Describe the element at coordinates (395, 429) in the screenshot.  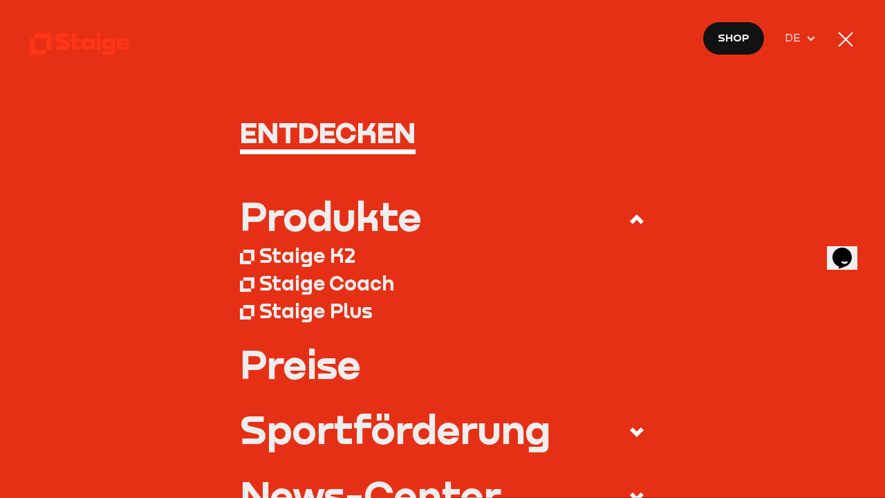
I see `div: Sportförderung` at that location.